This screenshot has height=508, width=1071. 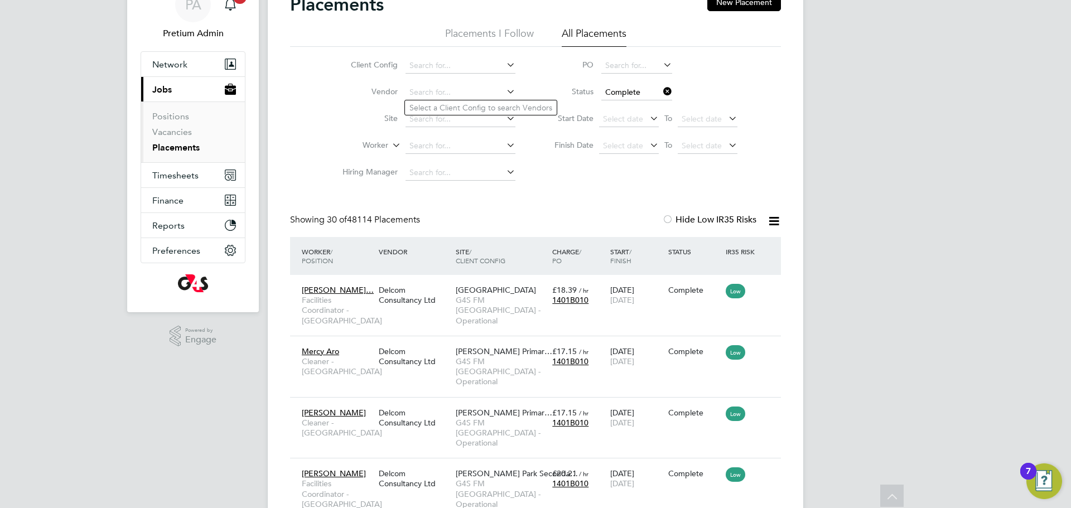 I want to click on span: Engage, so click(x=201, y=340).